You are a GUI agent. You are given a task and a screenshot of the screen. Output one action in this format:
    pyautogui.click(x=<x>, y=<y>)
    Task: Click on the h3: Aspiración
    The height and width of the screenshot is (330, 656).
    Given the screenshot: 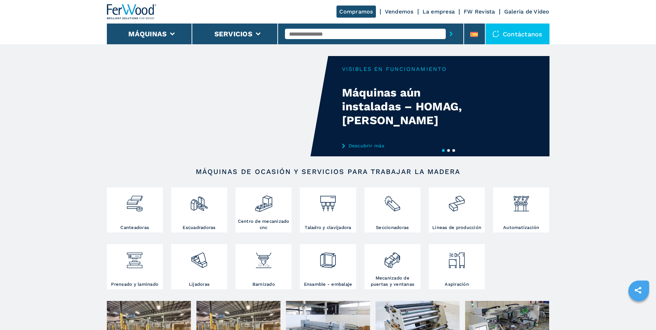 What is the action you would take?
    pyautogui.click(x=457, y=284)
    